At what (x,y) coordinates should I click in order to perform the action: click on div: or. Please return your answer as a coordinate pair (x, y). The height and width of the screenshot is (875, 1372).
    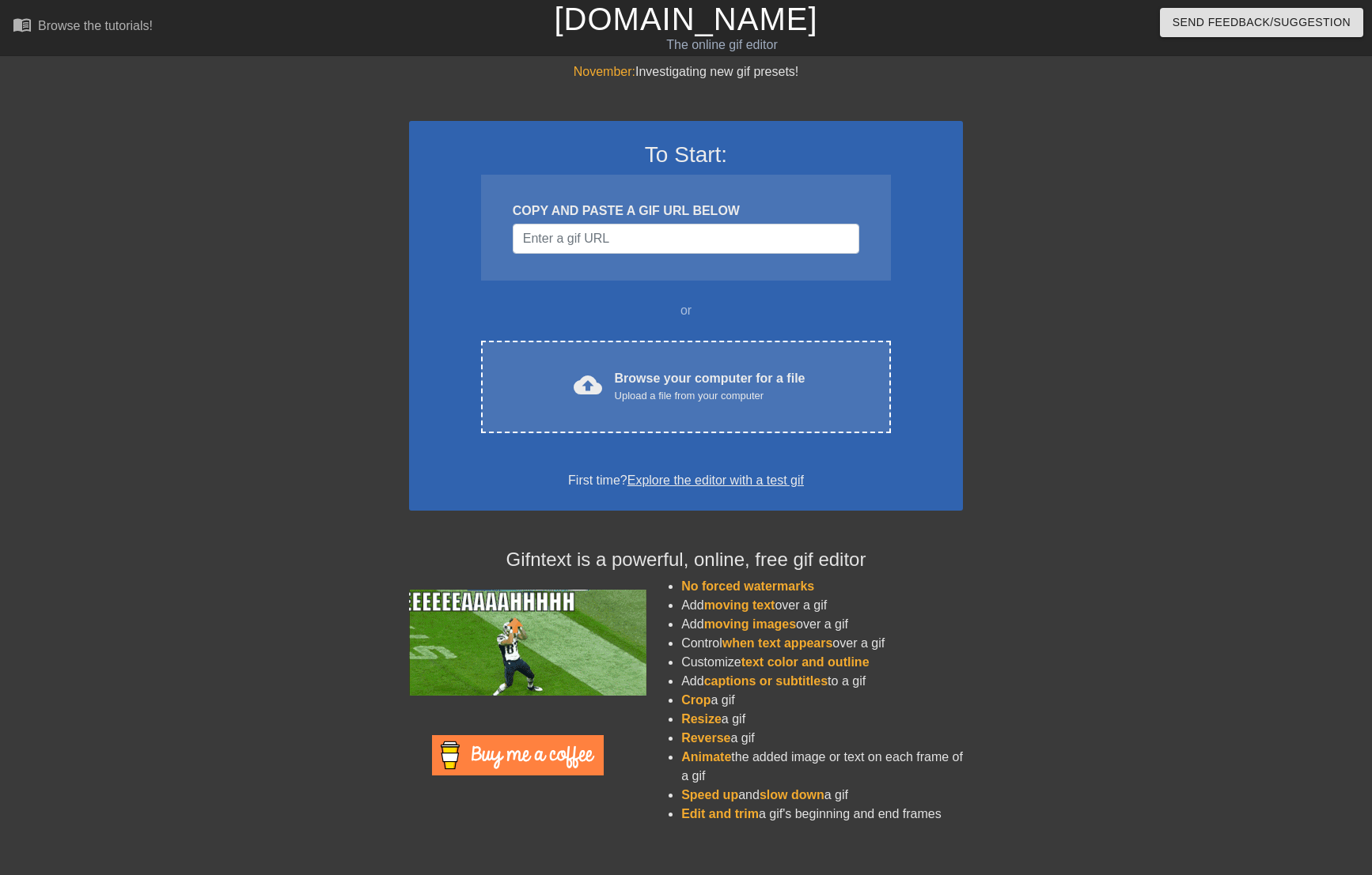
    Looking at the image, I should click on (686, 311).